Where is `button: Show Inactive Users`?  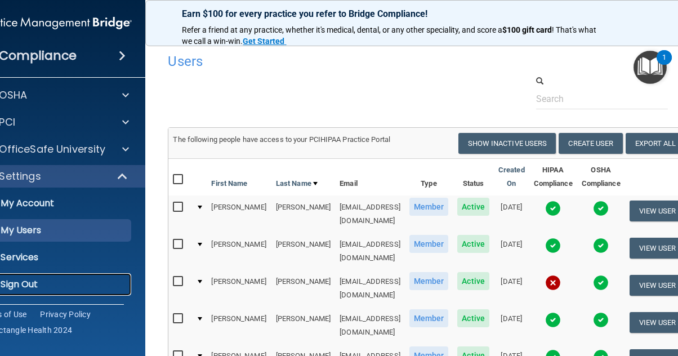
button: Show Inactive Users is located at coordinates (507, 143).